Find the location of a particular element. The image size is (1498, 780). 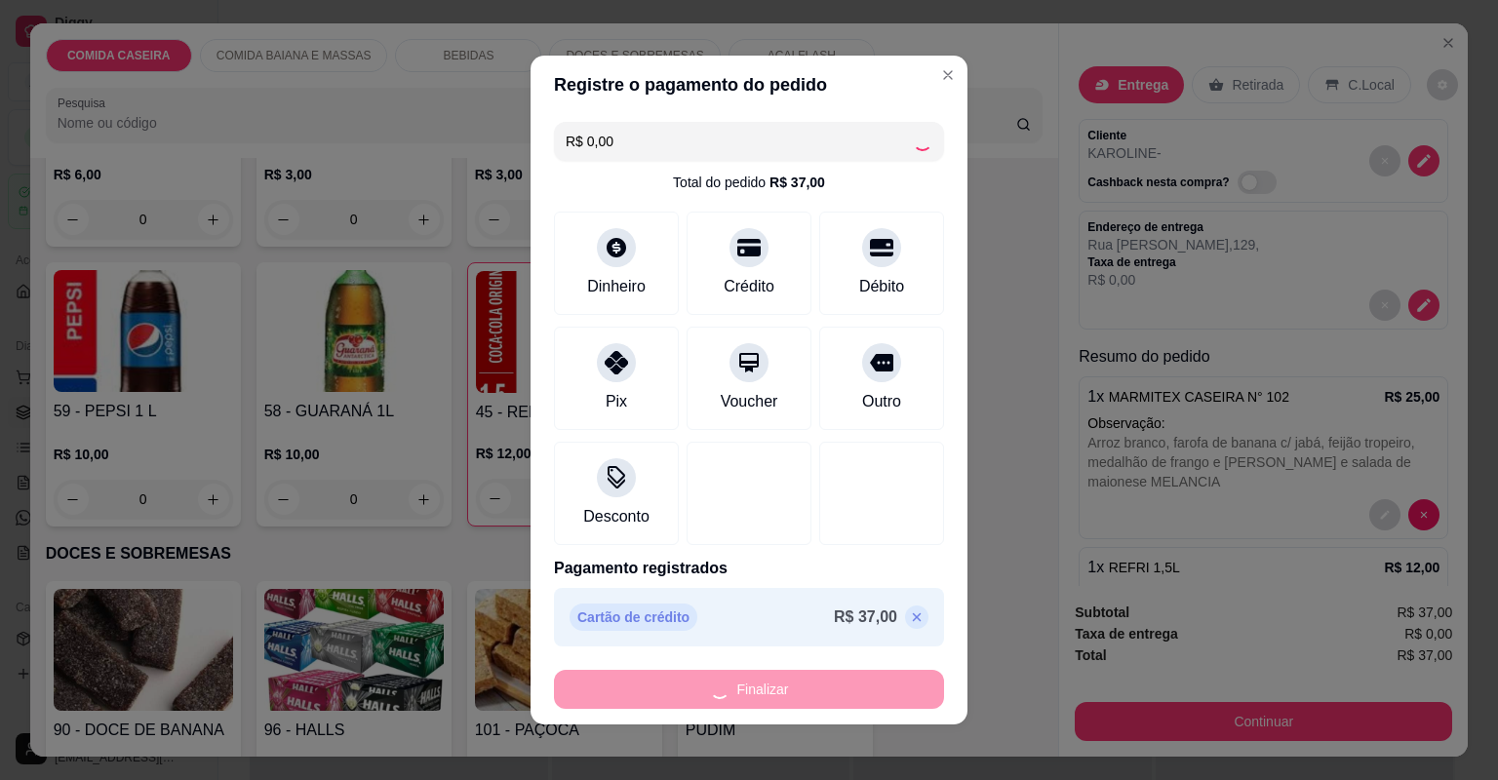

input: Ex.: hambúrguer de cordeiro is located at coordinates (739, 141).